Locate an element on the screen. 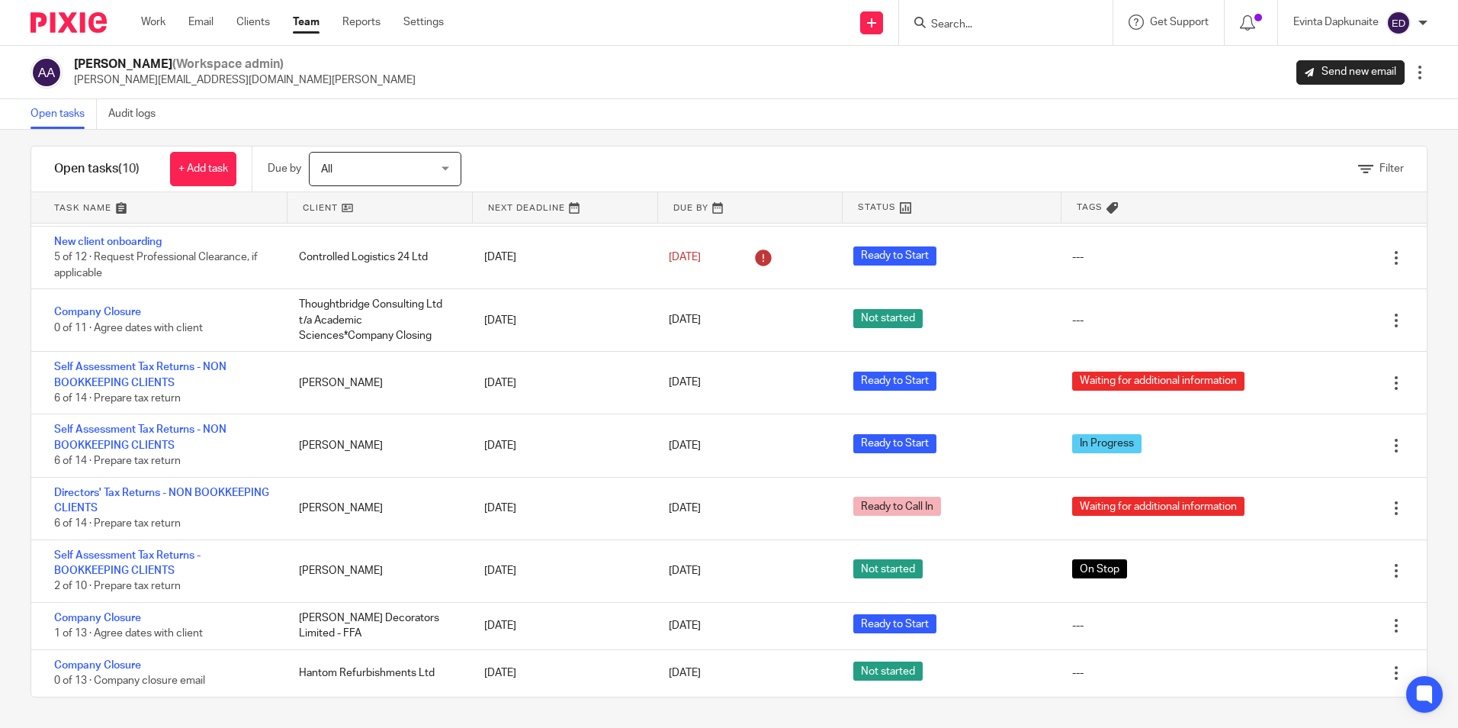 The height and width of the screenshot is (728, 1458). span: Get Support is located at coordinates (1179, 22).